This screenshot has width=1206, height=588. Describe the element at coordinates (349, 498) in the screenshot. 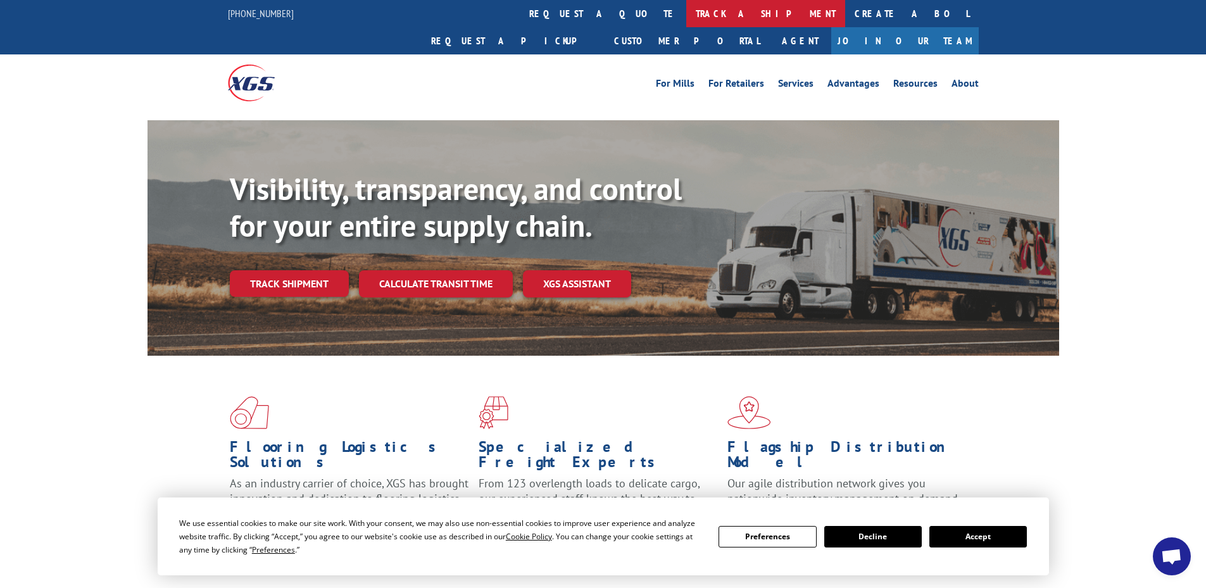

I see `span: As an industry carrier of choice, XGS has brought innovation and dedication to flooring logistics...` at that location.